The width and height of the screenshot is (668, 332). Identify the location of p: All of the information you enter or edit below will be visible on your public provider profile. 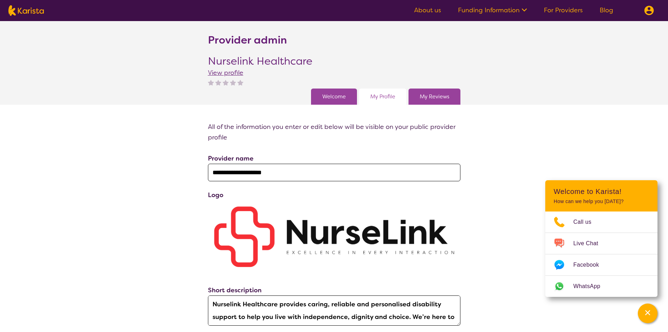
(334, 132).